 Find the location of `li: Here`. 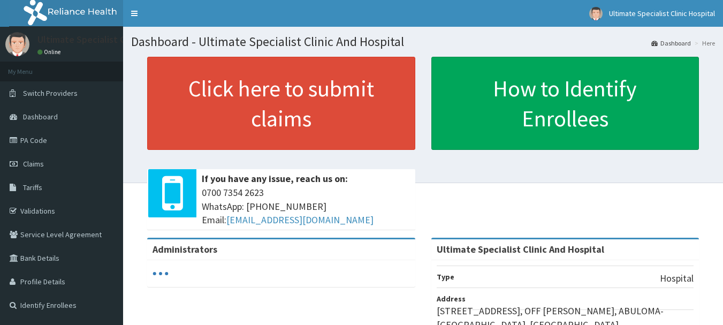

li: Here is located at coordinates (703, 43).